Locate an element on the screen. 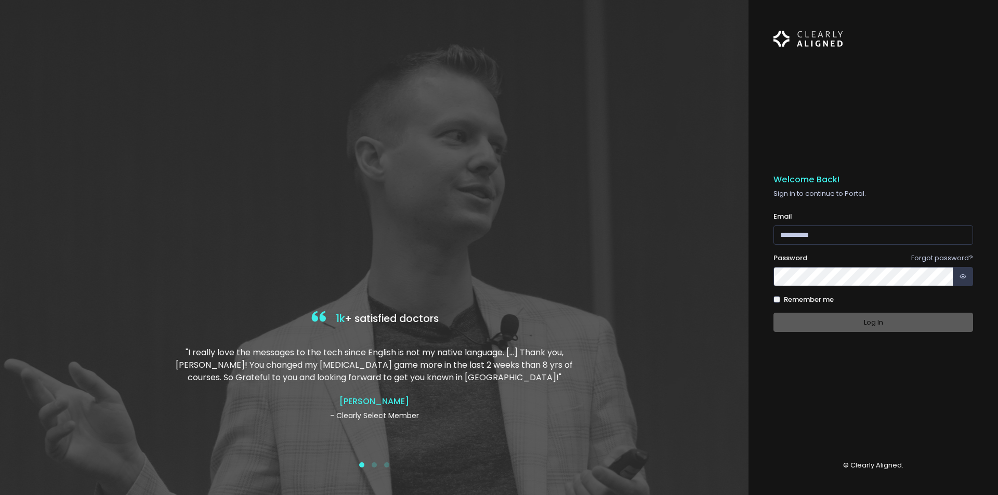 Image resolution: width=998 pixels, height=495 pixels. img: Logo Horizontal is located at coordinates (808, 39).